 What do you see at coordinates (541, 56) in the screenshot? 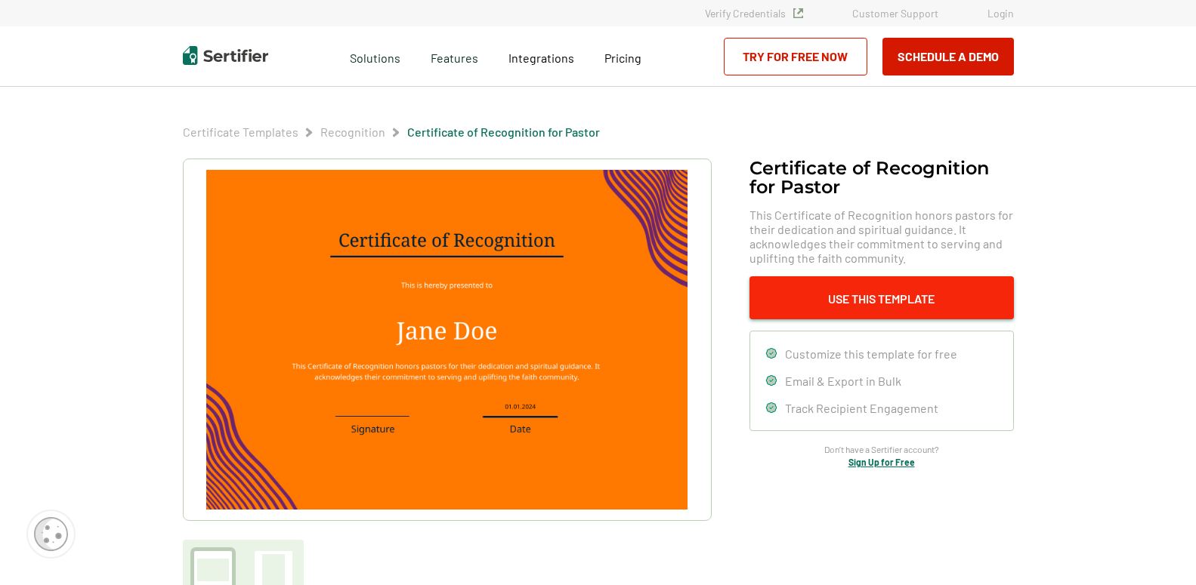
I see `a: Integrations` at bounding box center [541, 56].